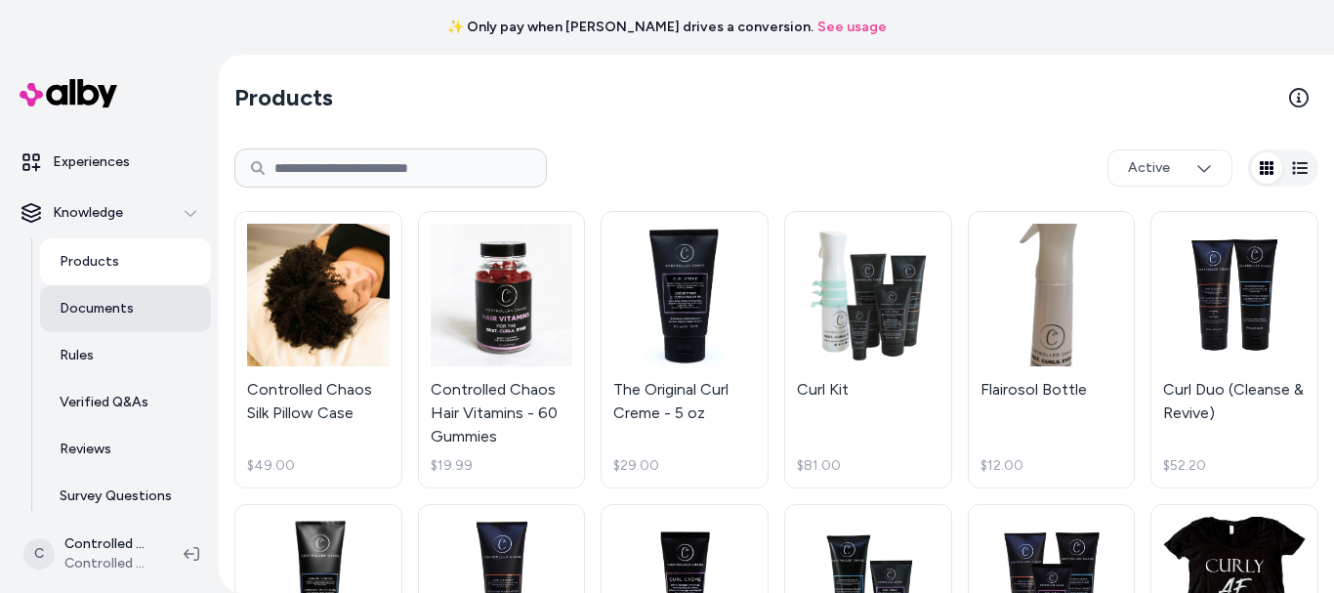  Describe the element at coordinates (318, 350) in the screenshot. I see `a: Controlled Chaos Silk Pillow CaseControlled Chaos Silk Pillow Case$49.00` at that location.